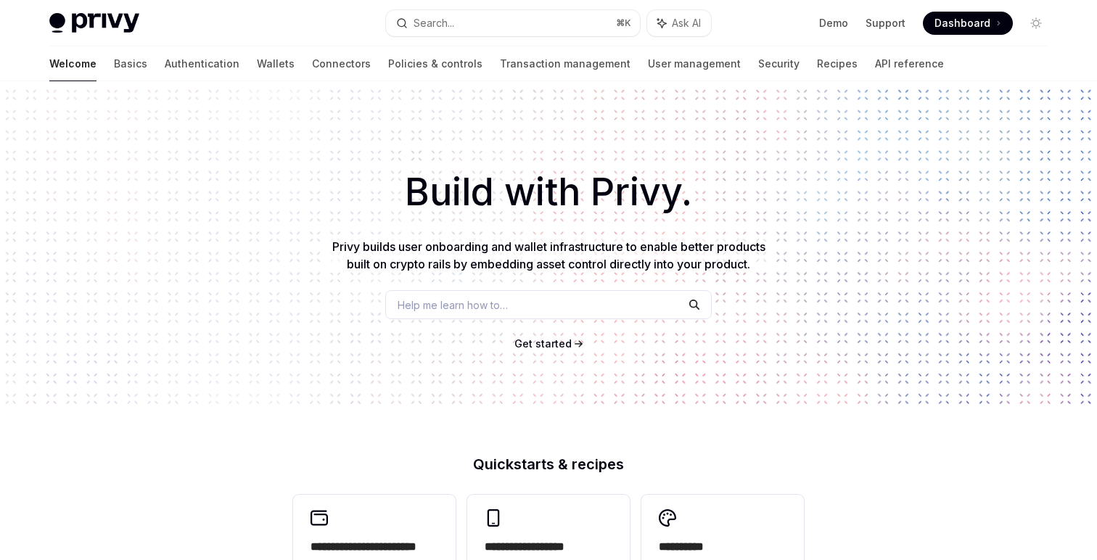 The width and height of the screenshot is (1097, 560). What do you see at coordinates (434, 23) in the screenshot?
I see `div: Search...` at bounding box center [434, 23].